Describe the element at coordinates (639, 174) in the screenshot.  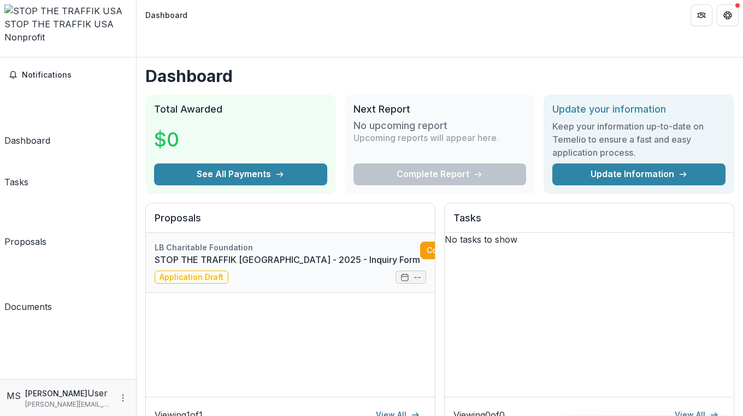
I see `a: Update Information` at that location.